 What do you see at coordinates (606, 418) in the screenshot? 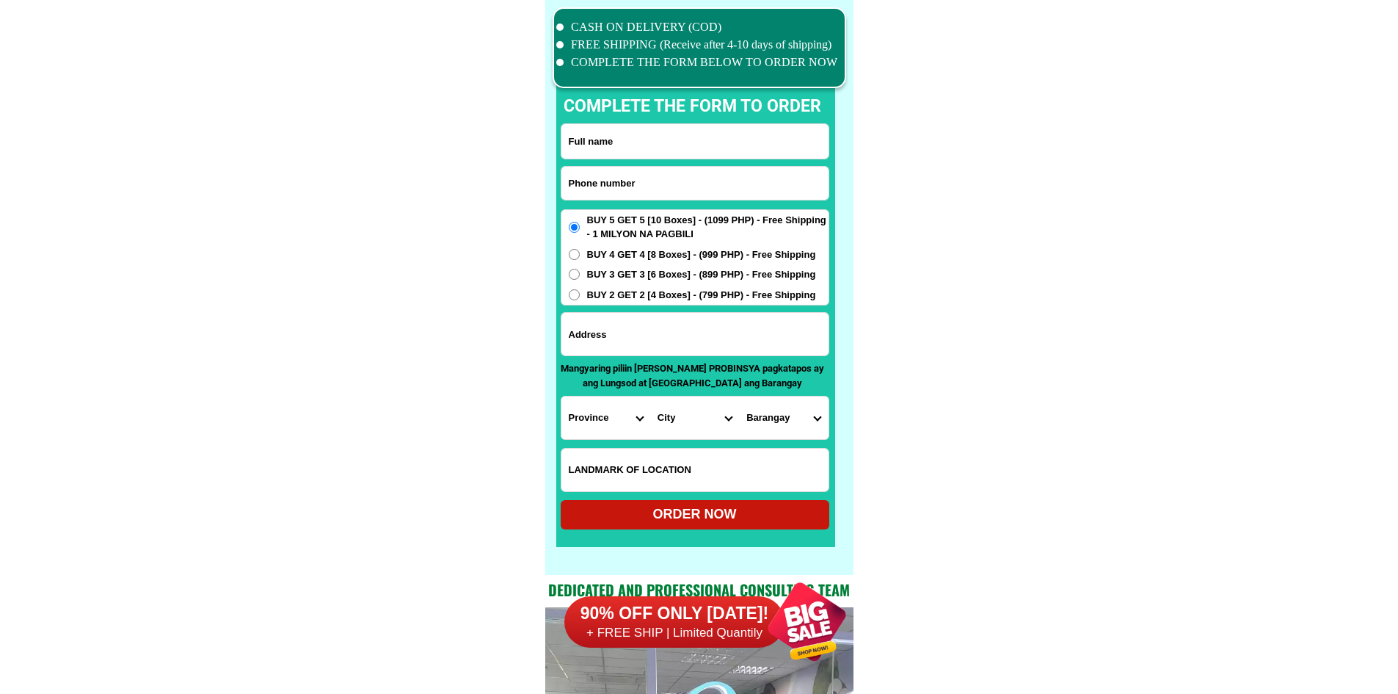
I see `select: Select province` at bounding box center [606, 418].